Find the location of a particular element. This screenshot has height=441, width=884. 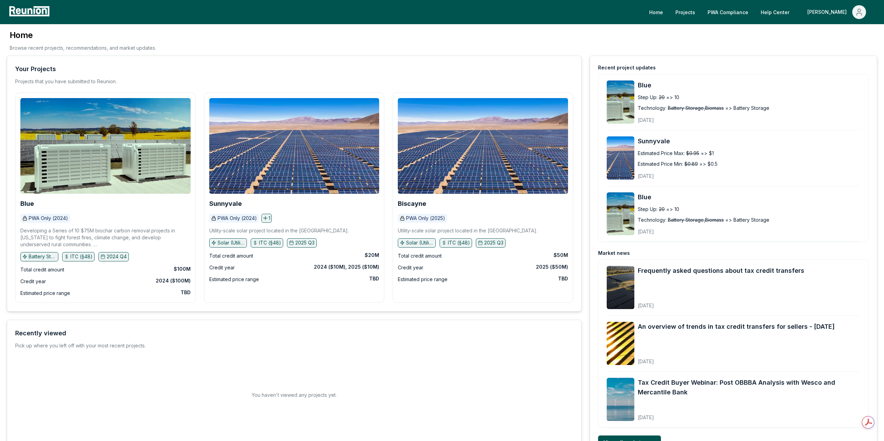

div: 2025 ($50M) is located at coordinates (552, 267).